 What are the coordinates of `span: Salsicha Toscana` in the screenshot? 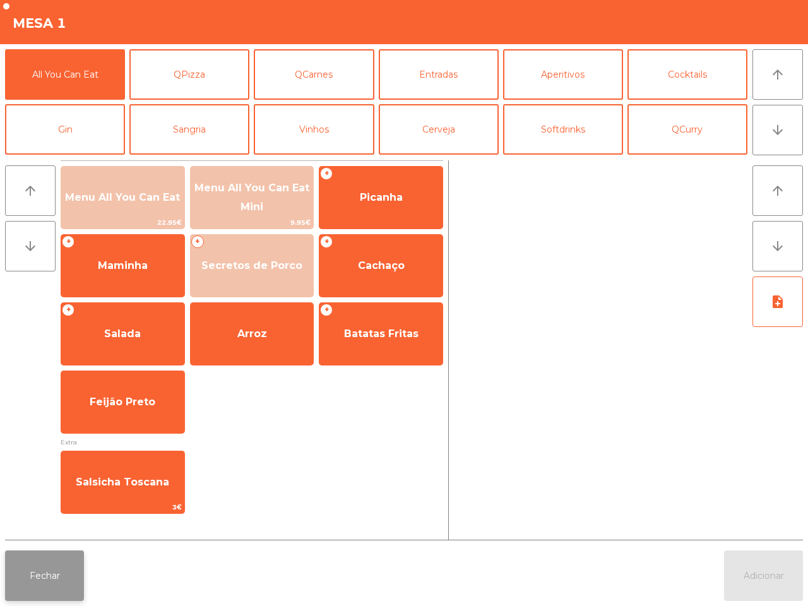 It's located at (123, 482).